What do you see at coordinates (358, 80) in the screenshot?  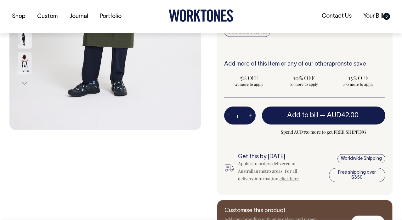 I see `input: 15% OFF 100 more to apply` at bounding box center [358, 80].